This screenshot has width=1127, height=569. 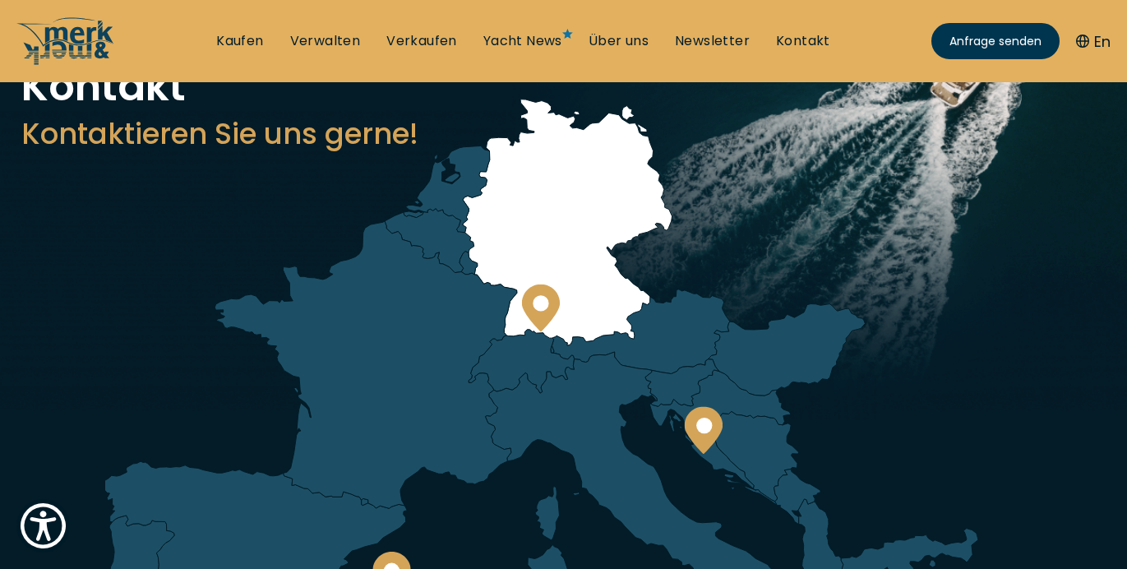 What do you see at coordinates (422, 41) in the screenshot?
I see `a: Verkaufen` at bounding box center [422, 41].